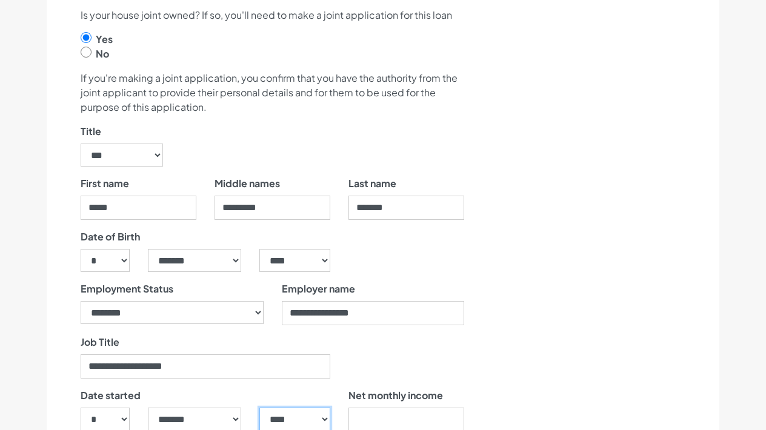 The height and width of the screenshot is (430, 766). I want to click on label: Employment Status, so click(127, 289).